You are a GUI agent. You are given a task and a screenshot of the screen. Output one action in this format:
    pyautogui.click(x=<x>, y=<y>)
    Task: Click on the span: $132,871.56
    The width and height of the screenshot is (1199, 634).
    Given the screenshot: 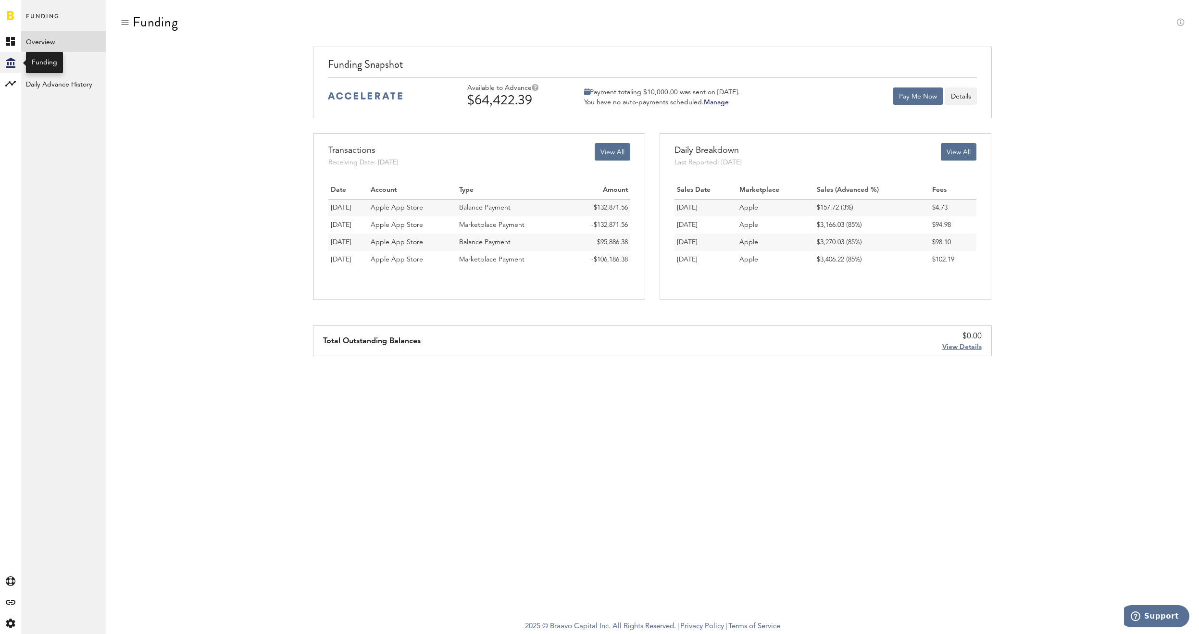 What is the action you would take?
    pyautogui.click(x=611, y=208)
    